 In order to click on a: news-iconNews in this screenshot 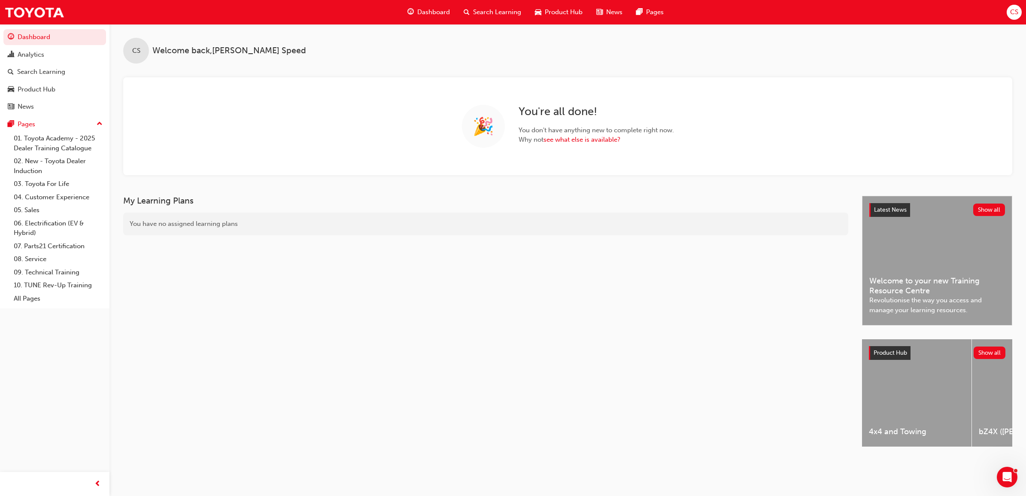, I will do `click(609, 12)`.